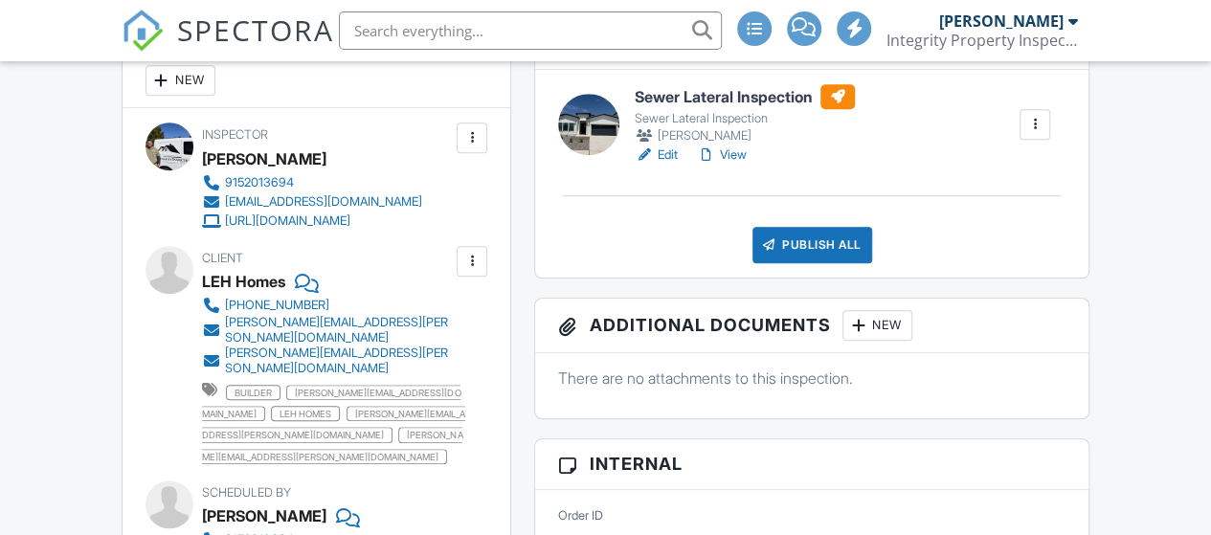 Image resolution: width=1211 pixels, height=535 pixels. Describe the element at coordinates (228, 46) in the screenshot. I see `a: SPECTORA` at that location.